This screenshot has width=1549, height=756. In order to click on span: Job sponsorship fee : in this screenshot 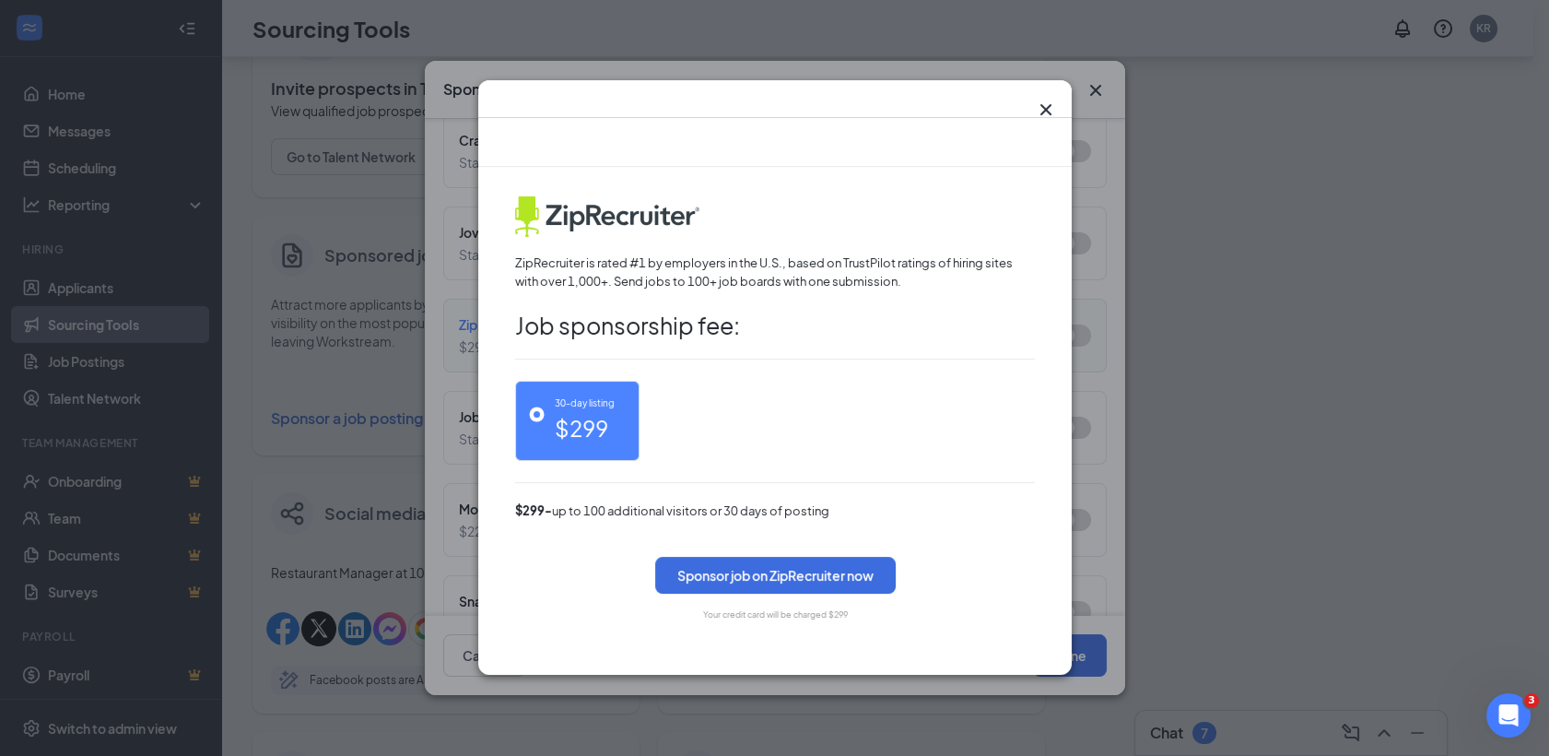, I will do `click(775, 325)`.